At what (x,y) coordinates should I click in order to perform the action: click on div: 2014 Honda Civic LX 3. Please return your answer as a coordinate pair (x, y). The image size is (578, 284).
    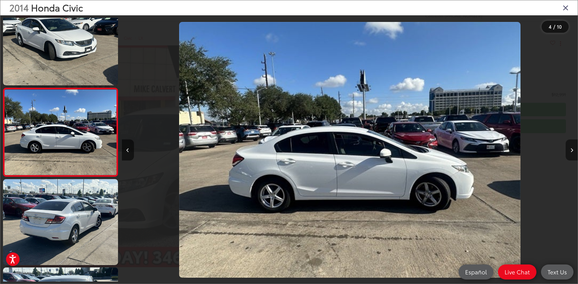
    Looking at the image, I should click on (350, 150).